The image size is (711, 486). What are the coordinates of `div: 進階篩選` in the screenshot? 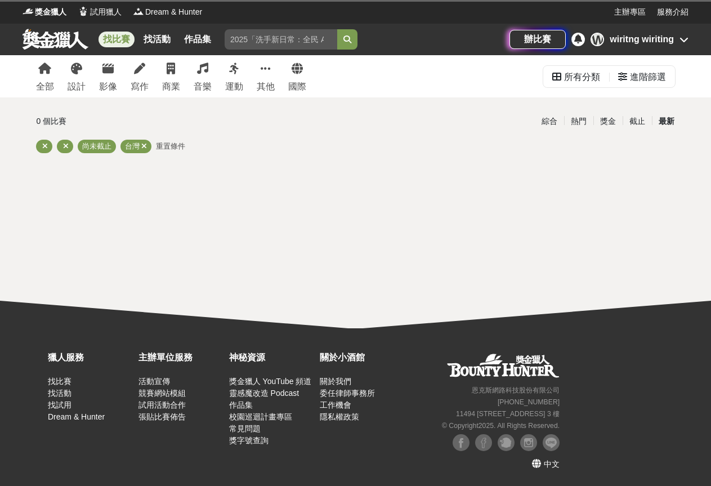 It's located at (648, 77).